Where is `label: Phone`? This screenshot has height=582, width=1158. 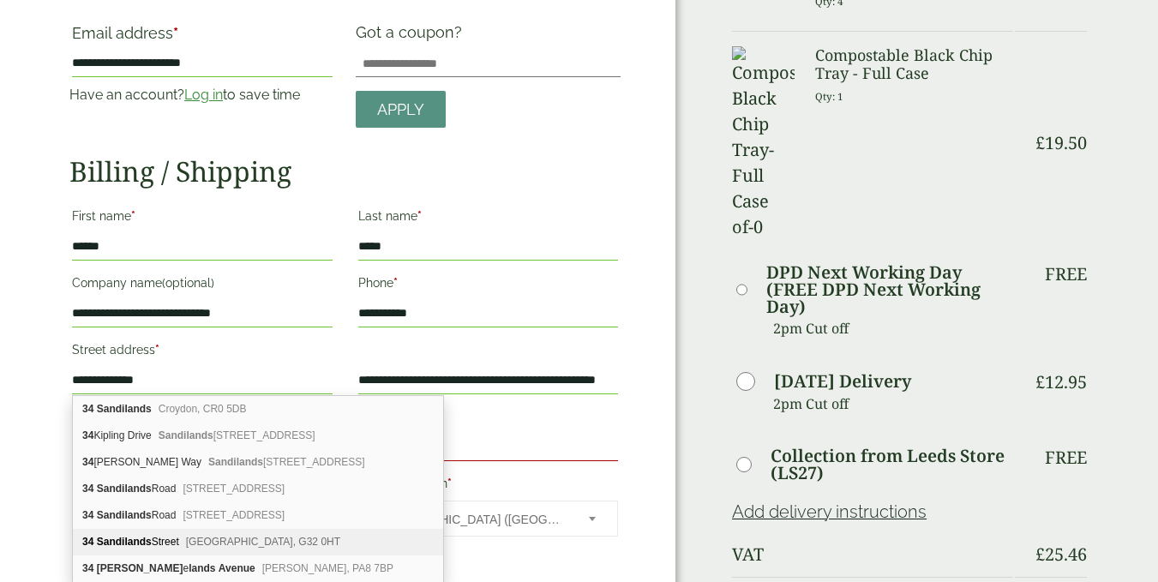 label: Phone is located at coordinates (489, 285).